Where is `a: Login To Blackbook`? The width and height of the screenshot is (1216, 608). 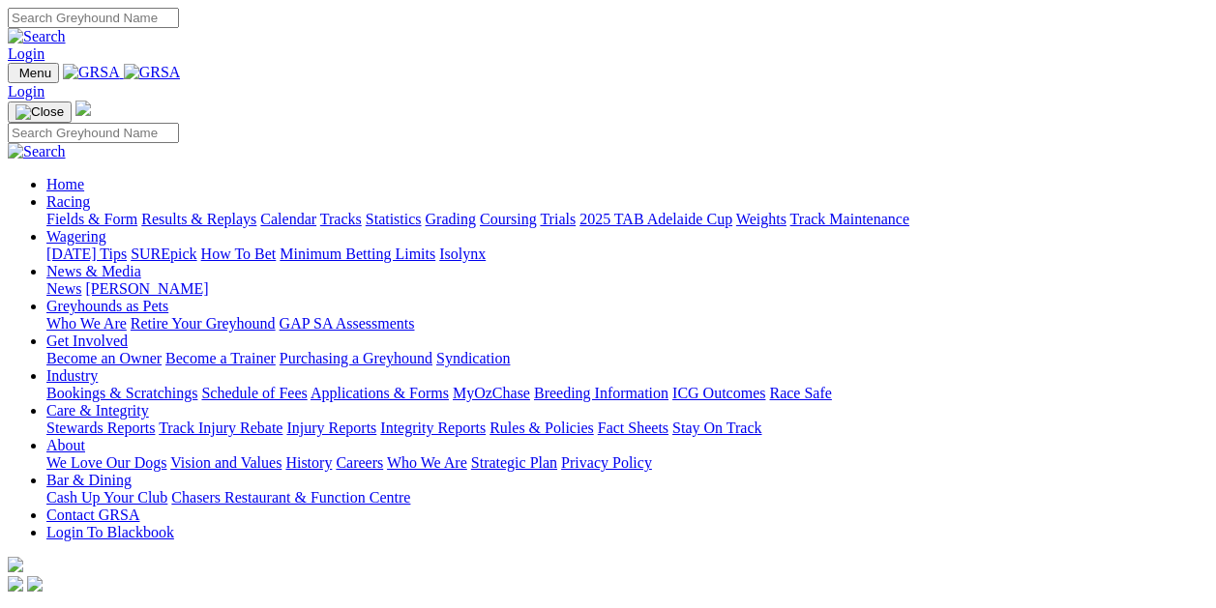 a: Login To Blackbook is located at coordinates (110, 532).